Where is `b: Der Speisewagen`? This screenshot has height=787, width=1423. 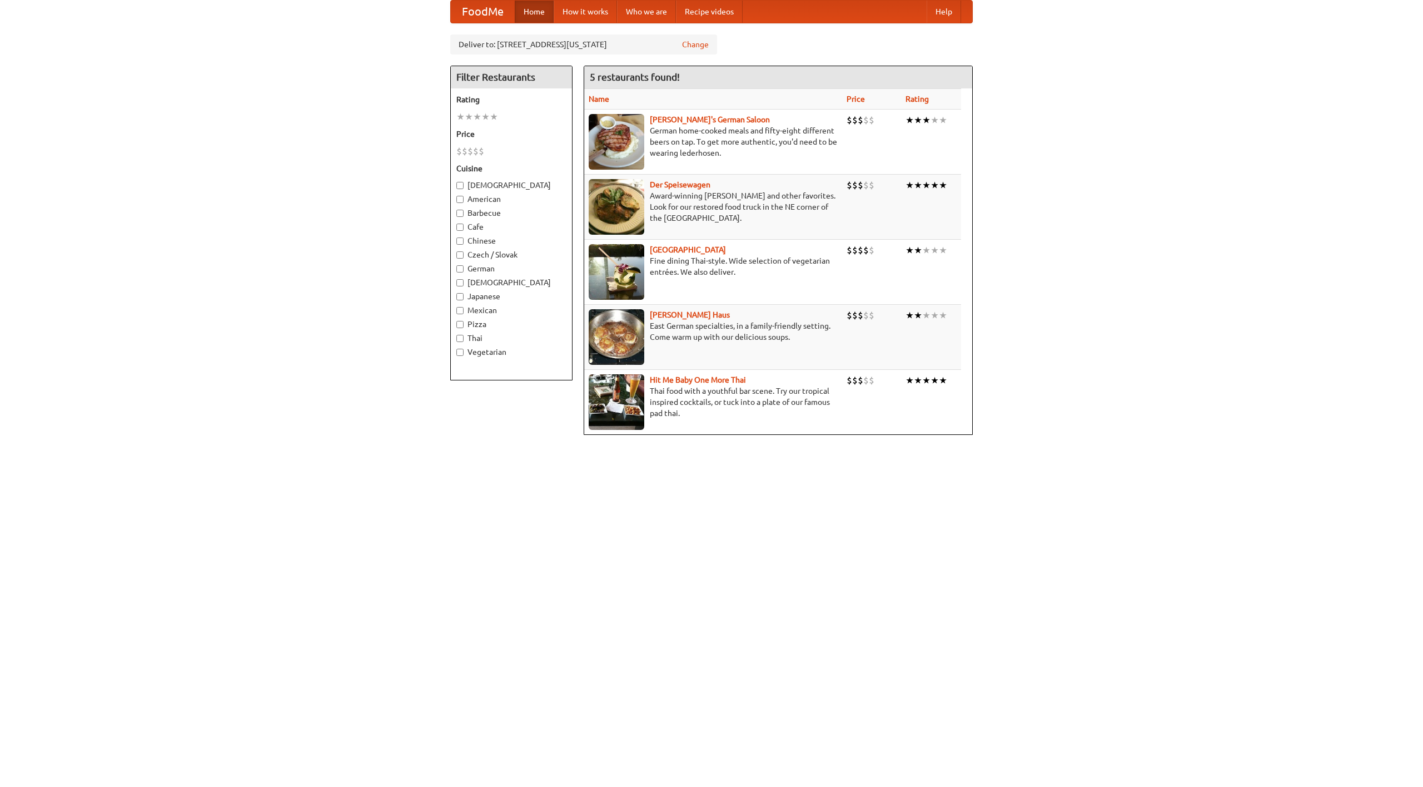 b: Der Speisewagen is located at coordinates (680, 185).